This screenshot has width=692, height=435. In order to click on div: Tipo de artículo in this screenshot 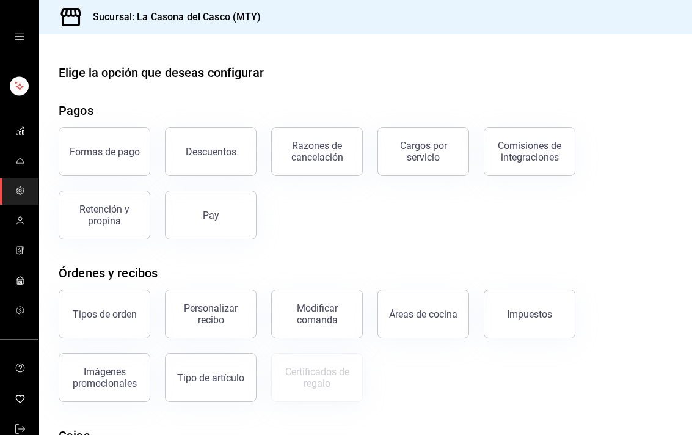, I will do `click(211, 377)`.